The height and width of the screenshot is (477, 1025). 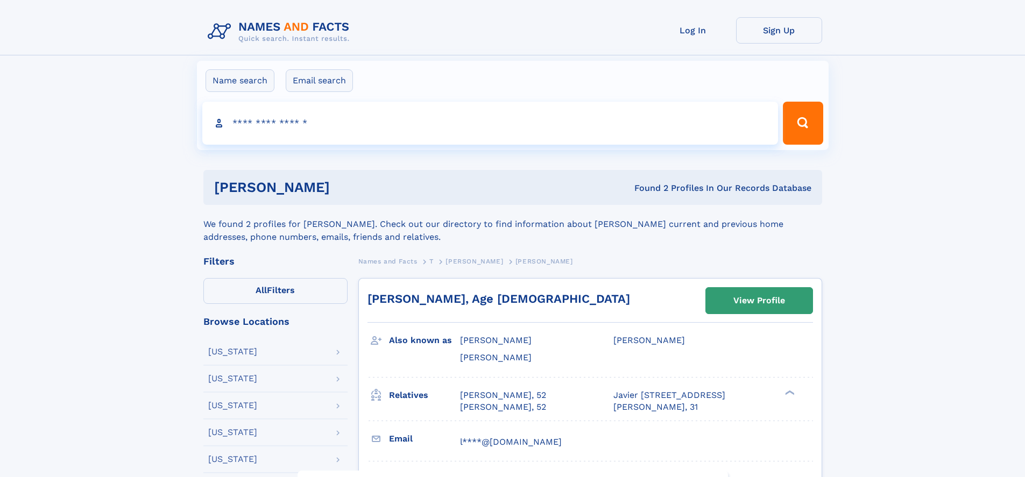 What do you see at coordinates (425, 341) in the screenshot?
I see `h3: Also known as` at bounding box center [425, 341].